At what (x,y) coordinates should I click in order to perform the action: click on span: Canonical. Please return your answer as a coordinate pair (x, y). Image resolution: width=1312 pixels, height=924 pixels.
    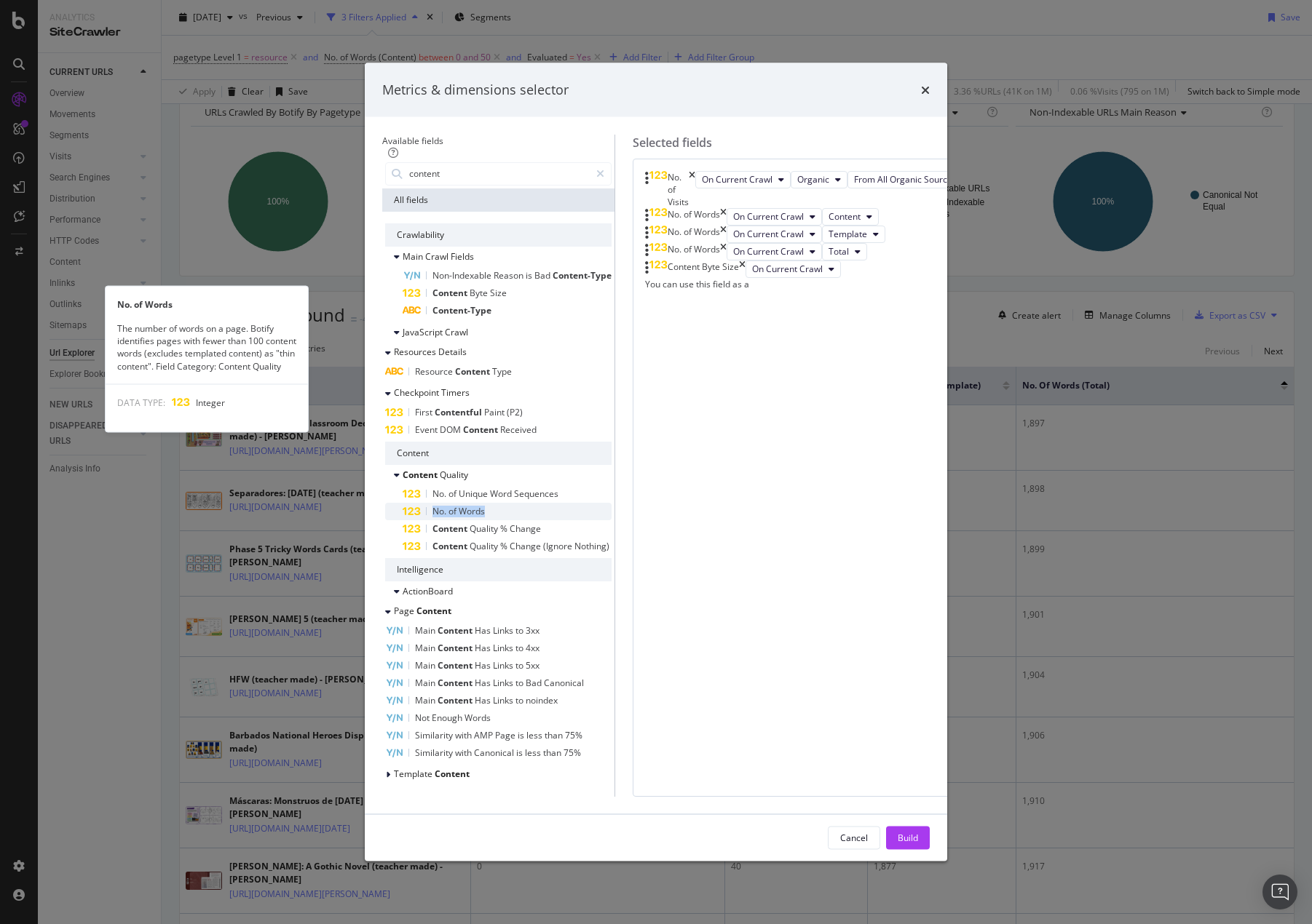
    Looking at the image, I should click on (495, 752).